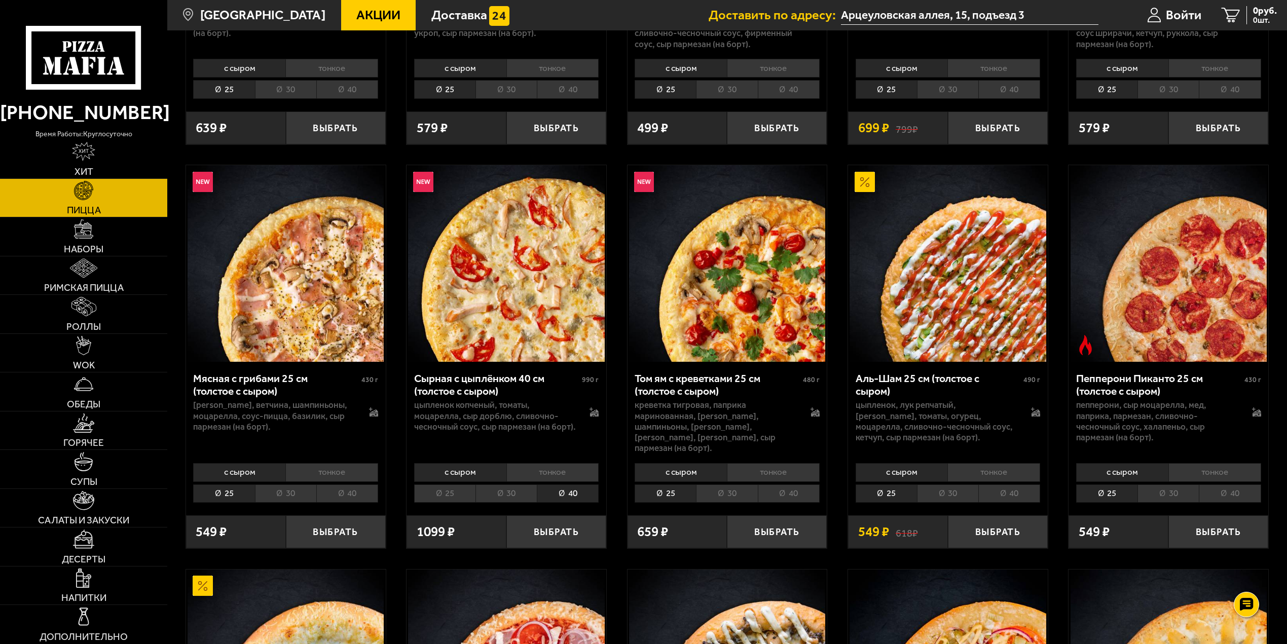  Describe the element at coordinates (948, 263) in the screenshot. I see `a: АкционныйАль-Шам 25 см (толстое с сыром)` at that location.